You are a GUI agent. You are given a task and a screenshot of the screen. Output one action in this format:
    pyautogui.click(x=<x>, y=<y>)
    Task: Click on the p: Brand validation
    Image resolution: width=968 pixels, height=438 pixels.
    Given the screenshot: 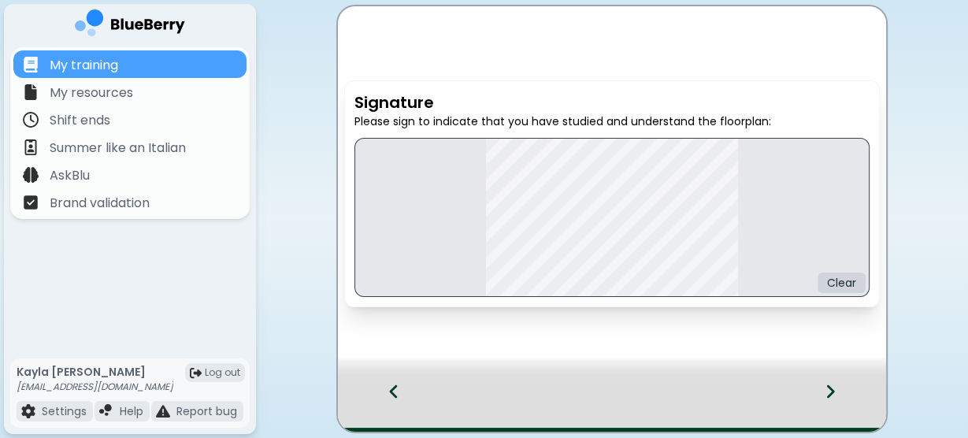 What is the action you would take?
    pyautogui.click(x=99, y=203)
    